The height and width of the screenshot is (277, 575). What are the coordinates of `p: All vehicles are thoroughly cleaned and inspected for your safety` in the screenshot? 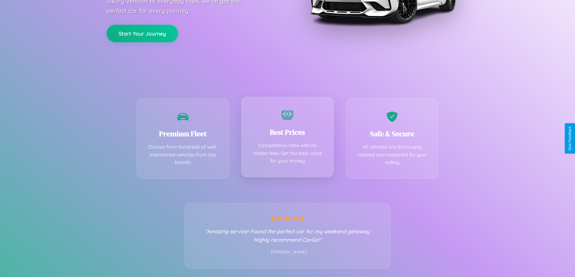 It's located at (392, 155).